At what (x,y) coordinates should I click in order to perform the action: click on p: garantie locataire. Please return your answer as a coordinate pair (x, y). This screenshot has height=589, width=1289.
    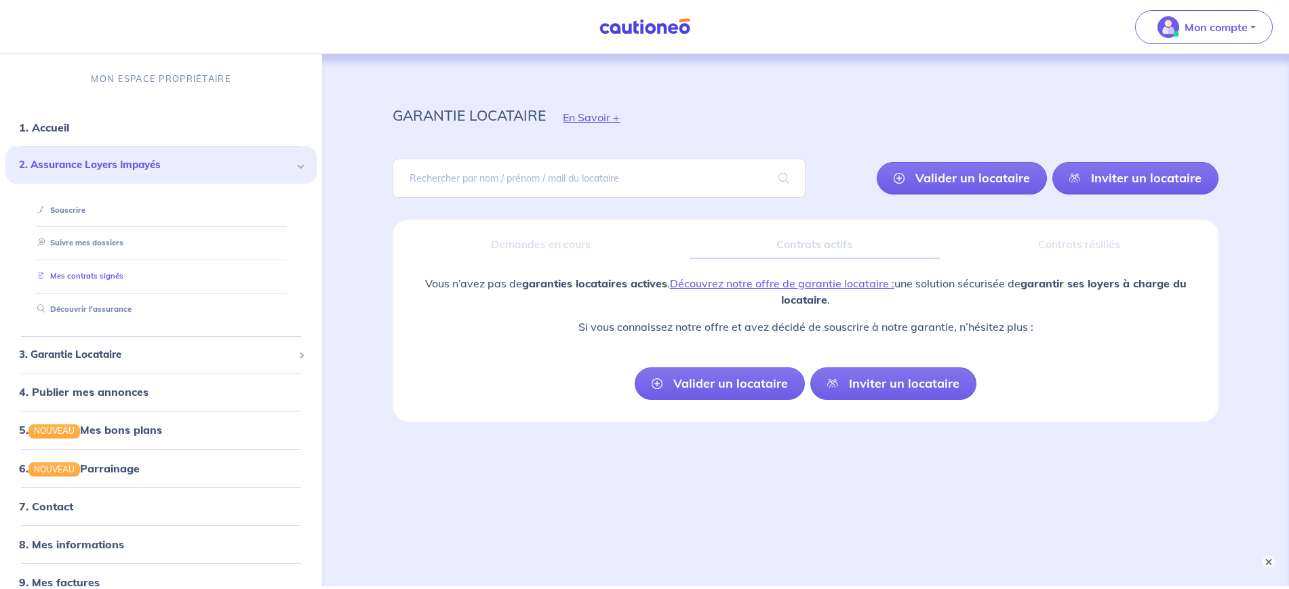
    Looking at the image, I should click on (469, 115).